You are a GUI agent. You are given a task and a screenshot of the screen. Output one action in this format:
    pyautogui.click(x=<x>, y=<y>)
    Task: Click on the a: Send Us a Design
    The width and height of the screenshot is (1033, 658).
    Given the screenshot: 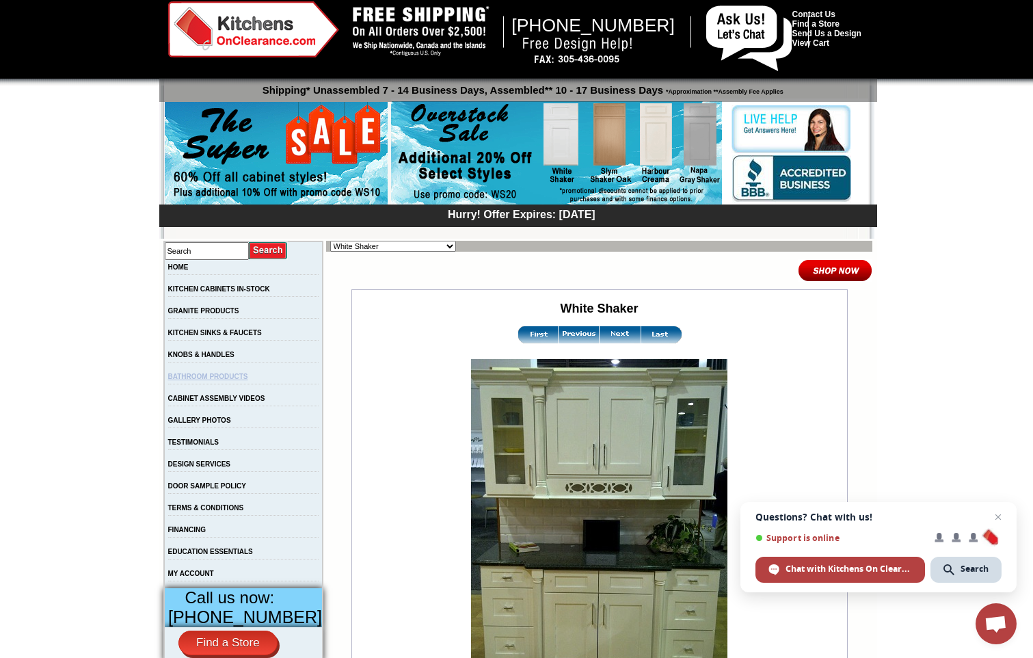 What is the action you would take?
    pyautogui.click(x=826, y=33)
    